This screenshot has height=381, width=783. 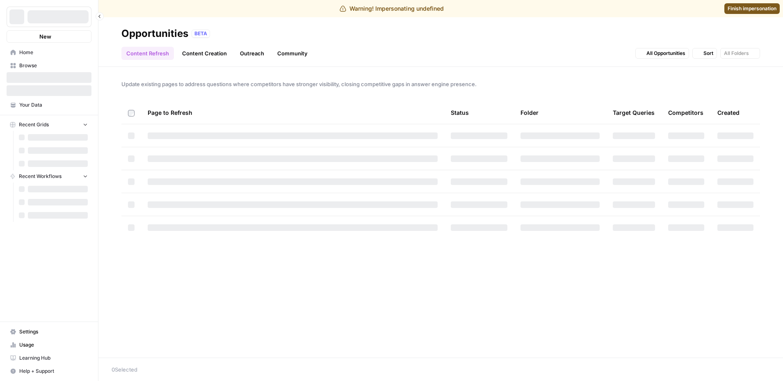 What do you see at coordinates (49, 176) in the screenshot?
I see `button: Recent Workflows` at bounding box center [49, 176].